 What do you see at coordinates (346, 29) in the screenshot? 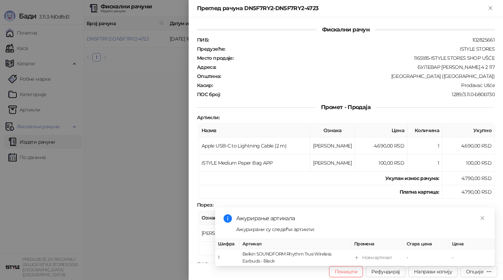
I see `span: Фискални рачун` at bounding box center [346, 29].